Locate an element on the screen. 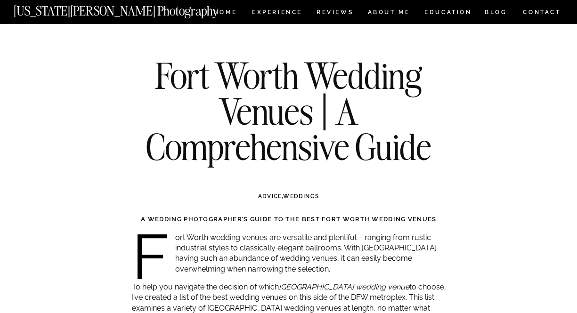 The height and width of the screenshot is (313, 577). h1: Fort Worth Wedding Venues | A Comprehensive Guide is located at coordinates (289, 111).